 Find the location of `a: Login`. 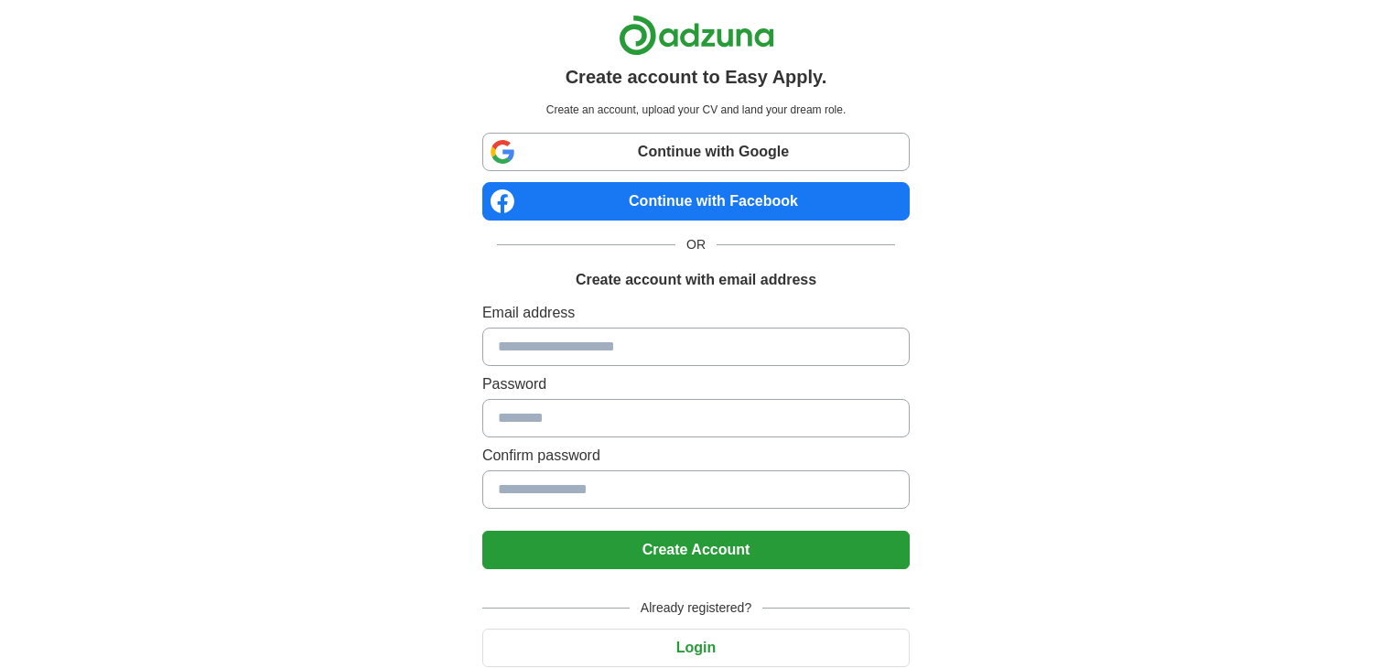

a: Login is located at coordinates (696, 647).